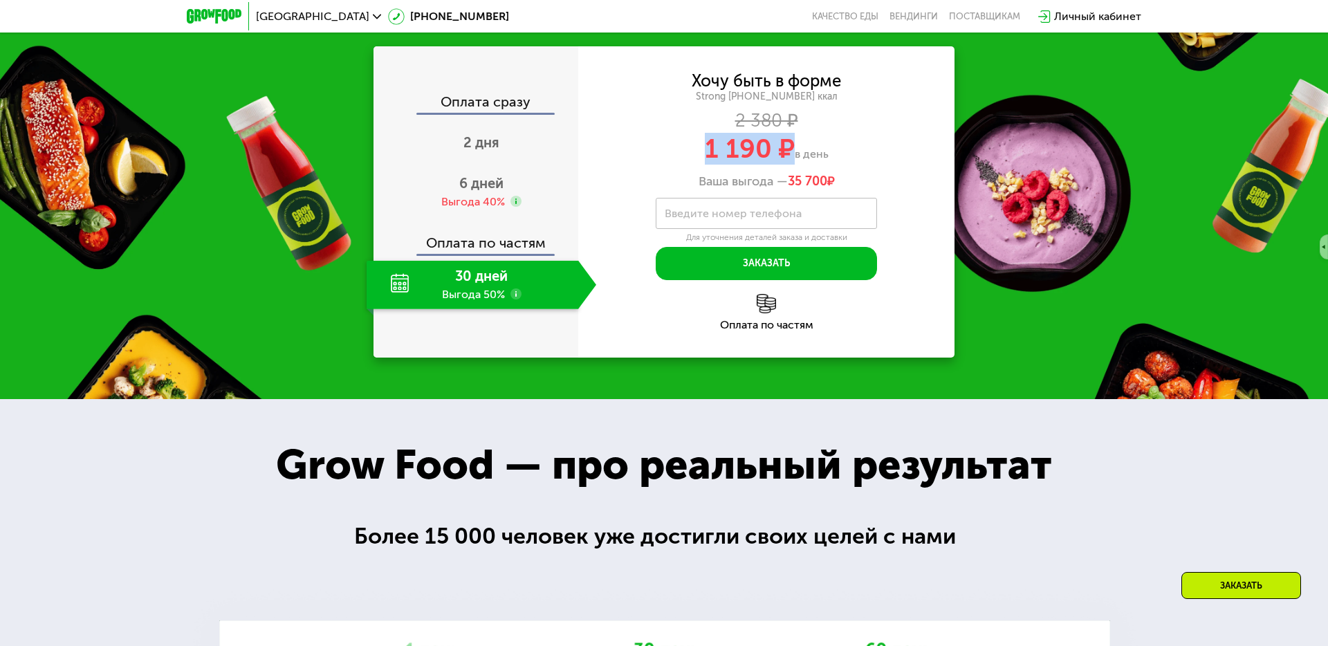 The image size is (1328, 646). I want to click on label: Введите номер телефона, so click(733, 213).